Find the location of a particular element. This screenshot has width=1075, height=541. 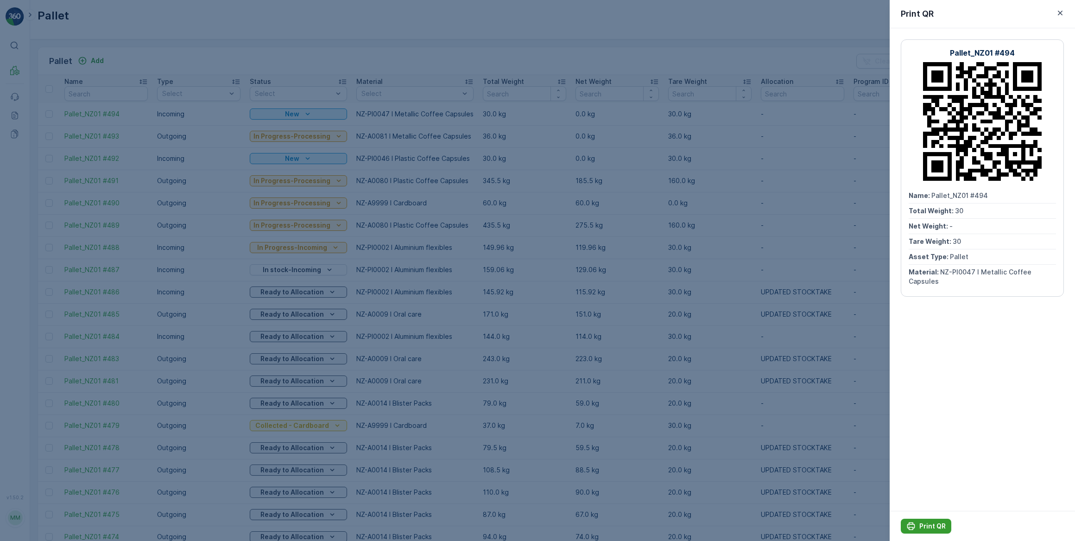

p: Pallet_NZ01 #494 is located at coordinates (983, 53).